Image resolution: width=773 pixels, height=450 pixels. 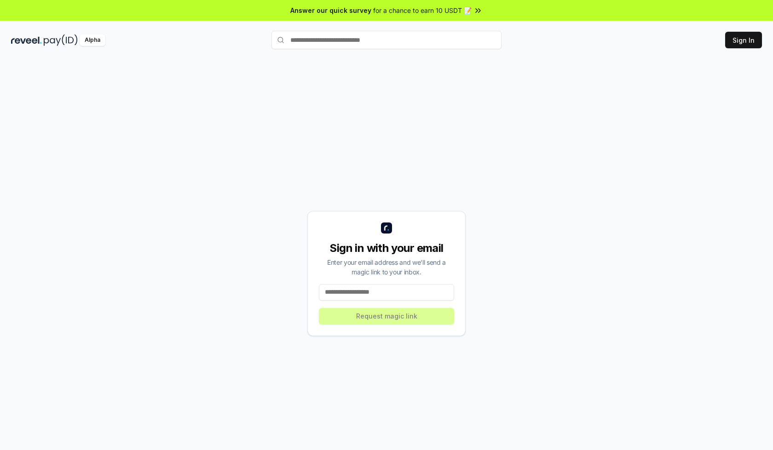 What do you see at coordinates (331, 10) in the screenshot?
I see `span: Answer our quick survey` at bounding box center [331, 10].